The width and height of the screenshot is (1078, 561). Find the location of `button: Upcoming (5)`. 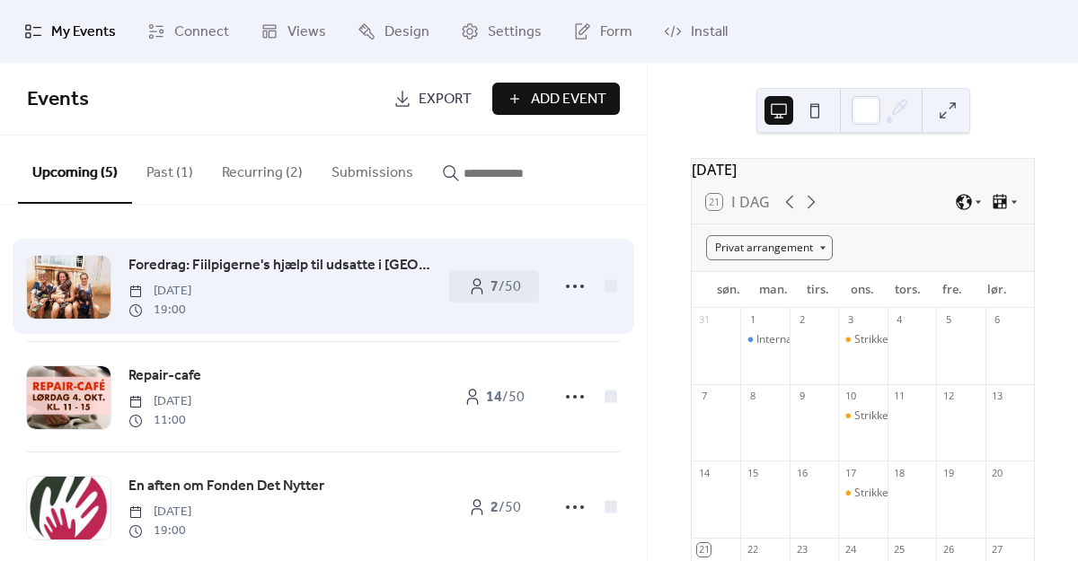

button: Upcoming (5) is located at coordinates (75, 170).